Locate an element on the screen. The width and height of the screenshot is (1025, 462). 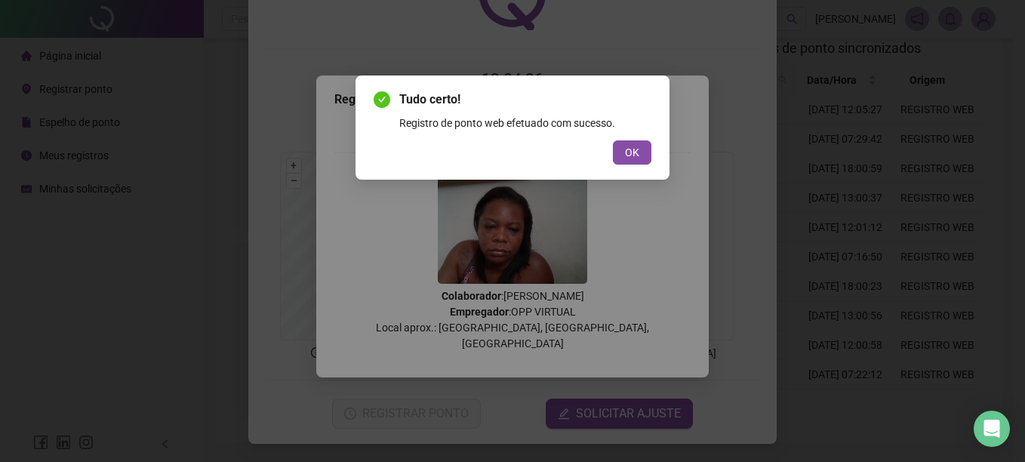
span: OK is located at coordinates (632, 152).